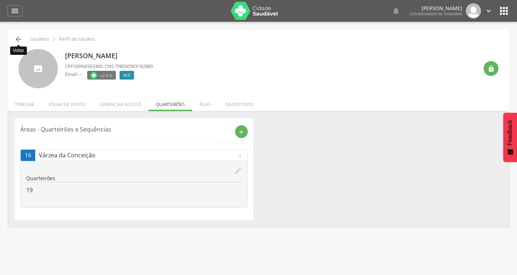 This screenshot has height=275, width=517. Describe the element at coordinates (121, 103) in the screenshot. I see `li: Gerenciar acesso` at that location.